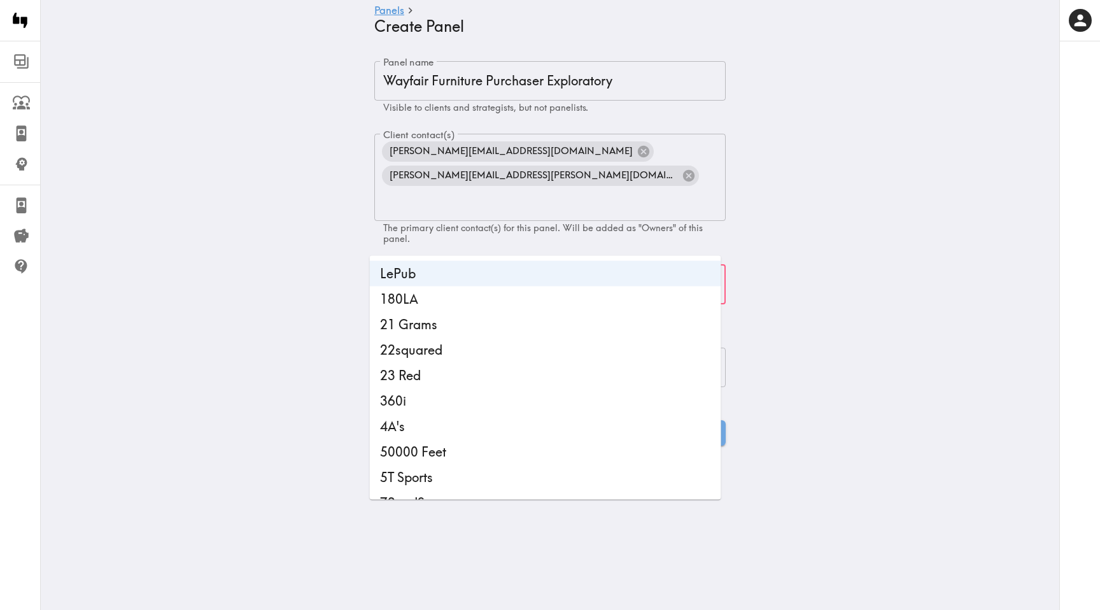 The image size is (1100, 610). What do you see at coordinates (545, 401) in the screenshot?
I see `li: 360i` at bounding box center [545, 401].